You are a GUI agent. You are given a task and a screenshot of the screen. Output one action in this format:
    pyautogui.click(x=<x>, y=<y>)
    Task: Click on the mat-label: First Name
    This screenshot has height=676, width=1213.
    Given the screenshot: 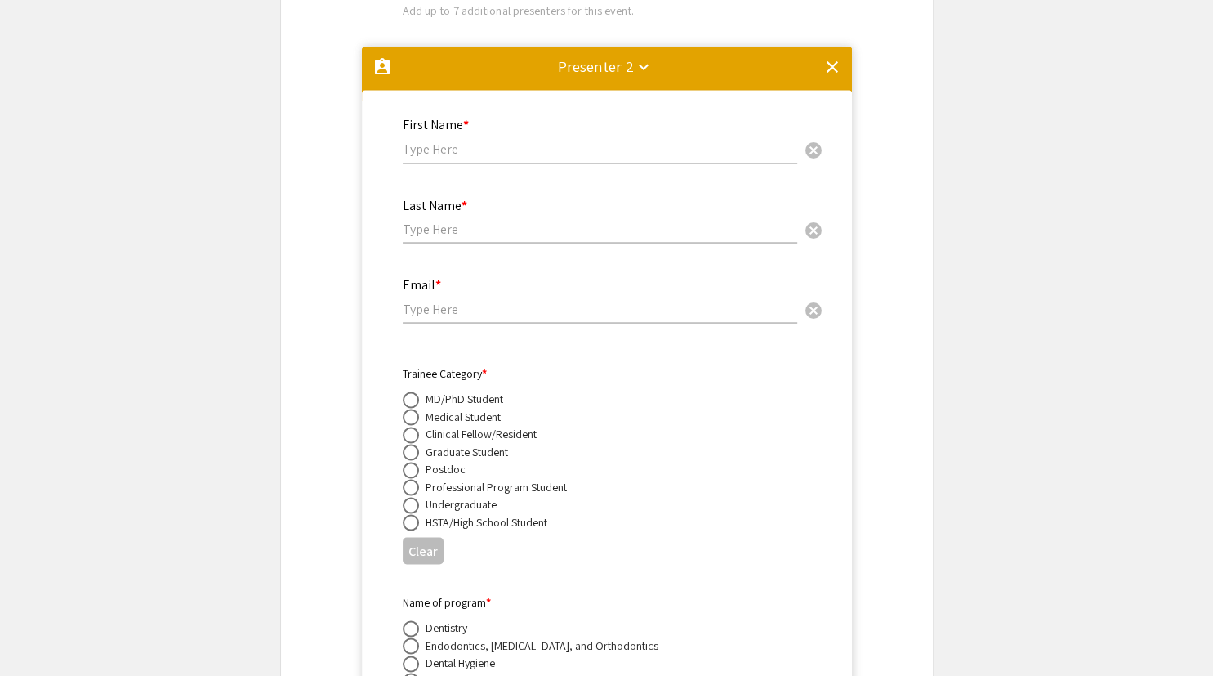 What is the action you would take?
    pyautogui.click(x=435, y=124)
    